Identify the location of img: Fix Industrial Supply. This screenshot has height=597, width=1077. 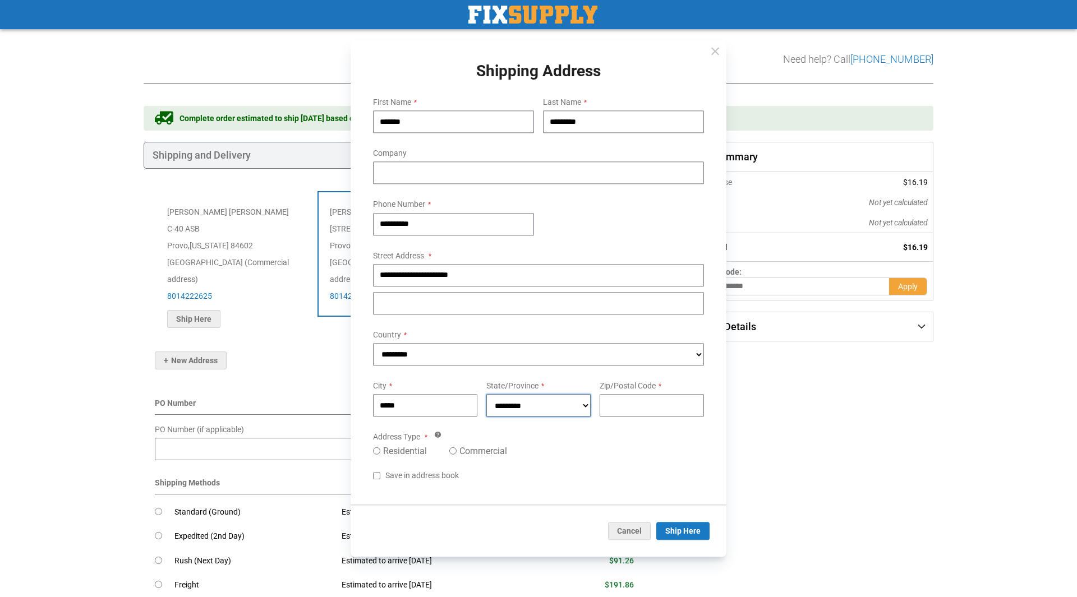
(533, 15).